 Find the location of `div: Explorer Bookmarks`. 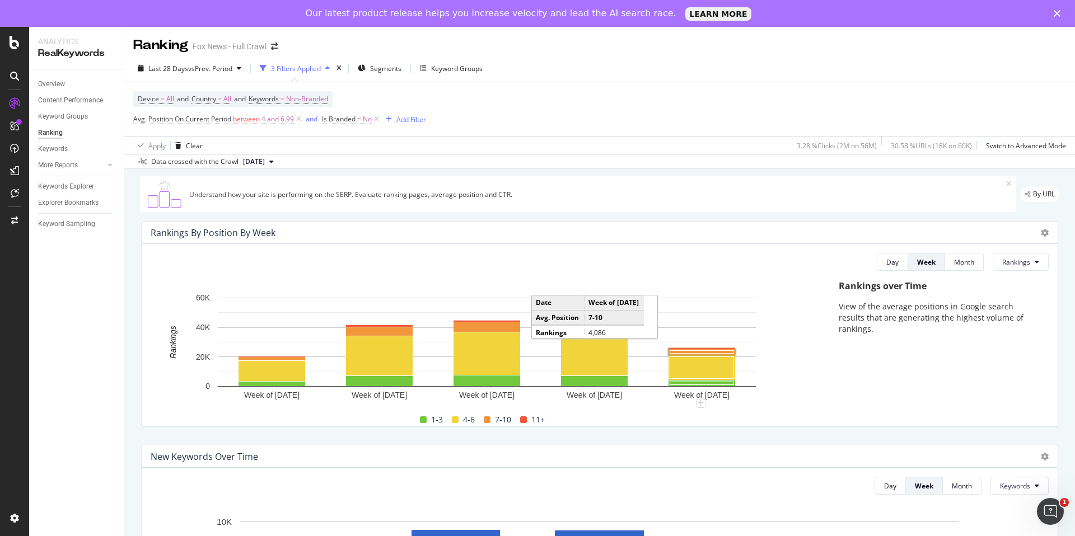

div: Explorer Bookmarks is located at coordinates (68, 203).